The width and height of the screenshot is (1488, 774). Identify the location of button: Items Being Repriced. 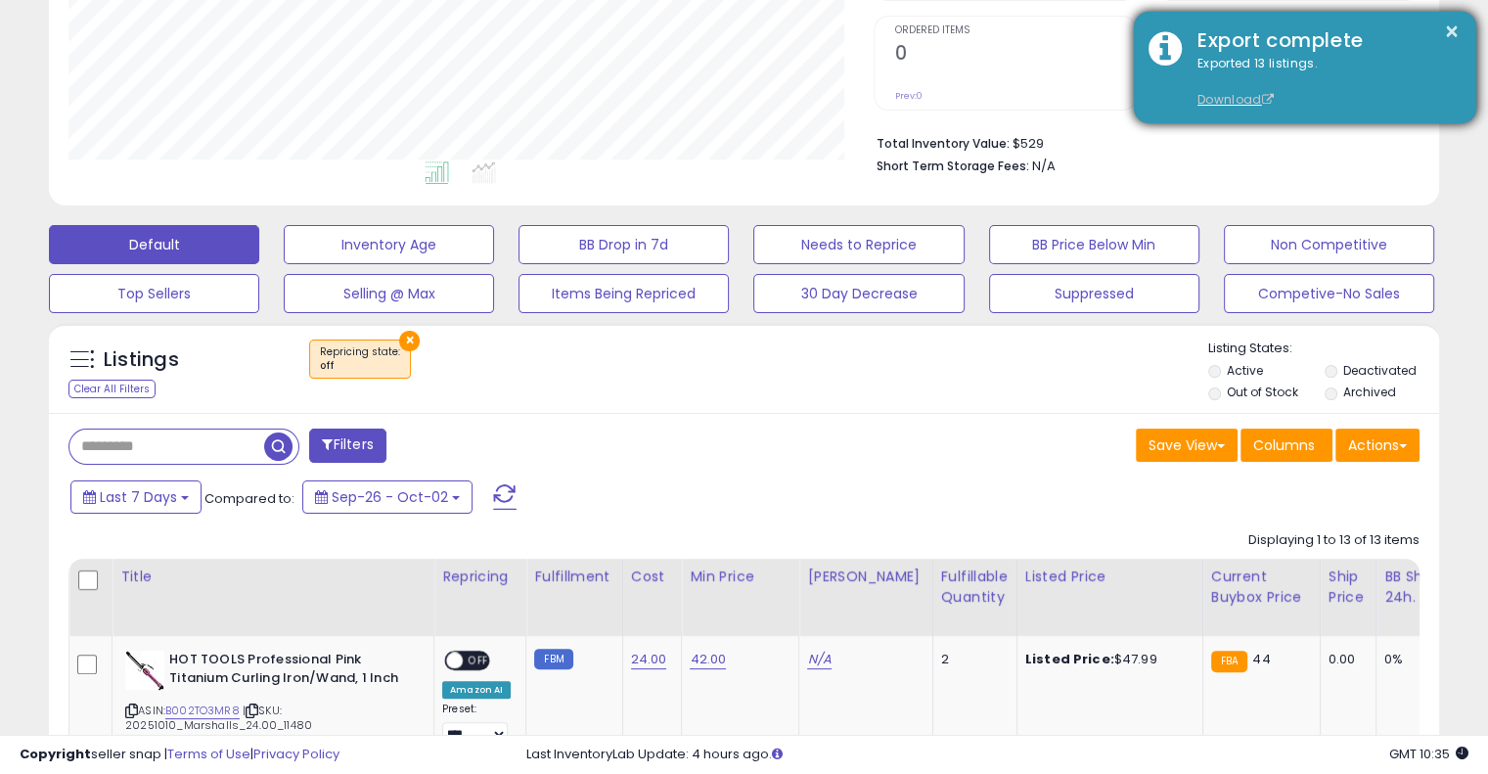
(623, 293).